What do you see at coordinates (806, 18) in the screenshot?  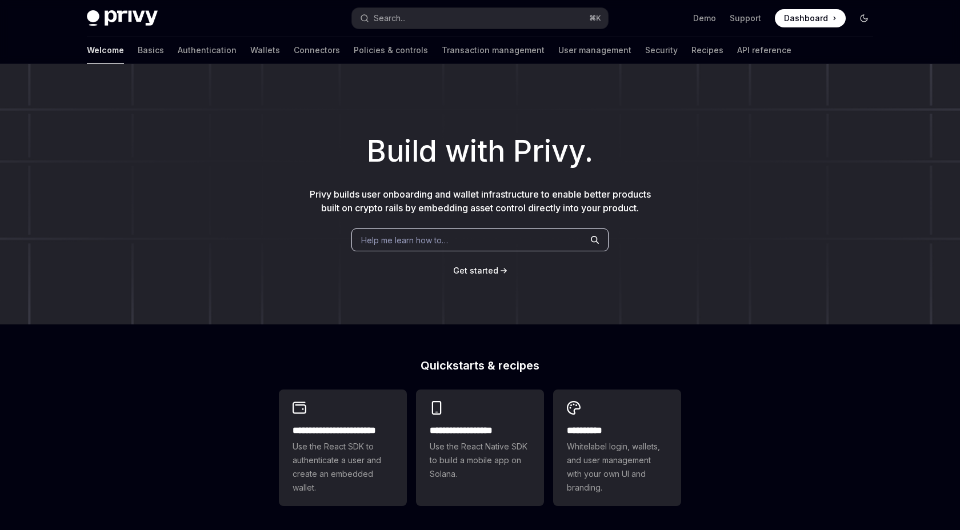 I see `span: Dashboard` at bounding box center [806, 18].